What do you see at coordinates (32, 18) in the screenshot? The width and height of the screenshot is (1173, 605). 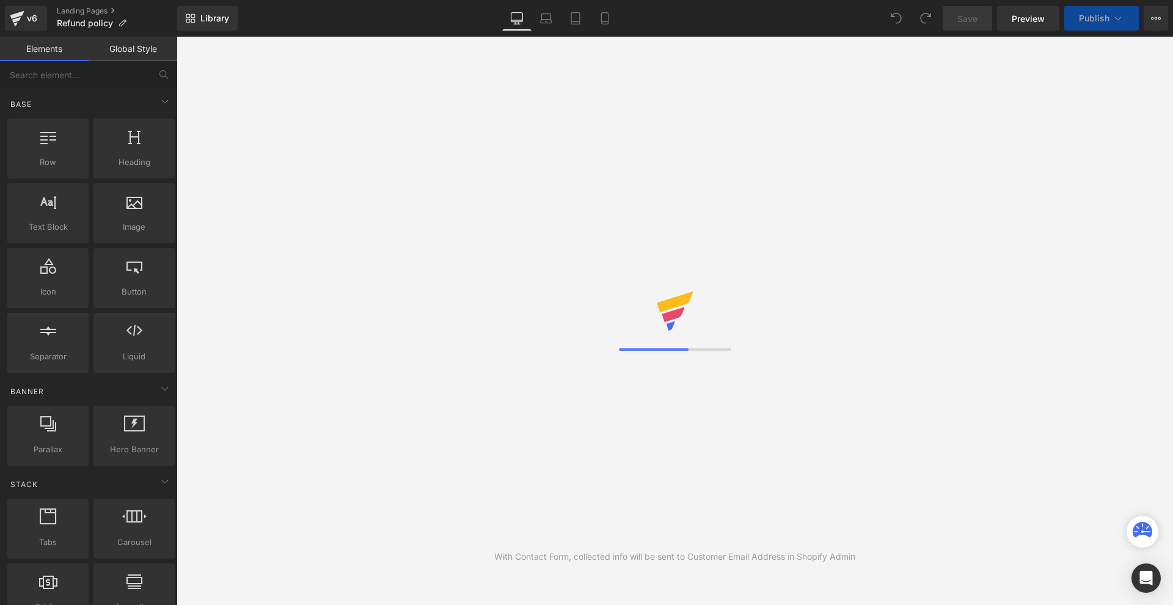 I see `div: v6` at bounding box center [32, 18].